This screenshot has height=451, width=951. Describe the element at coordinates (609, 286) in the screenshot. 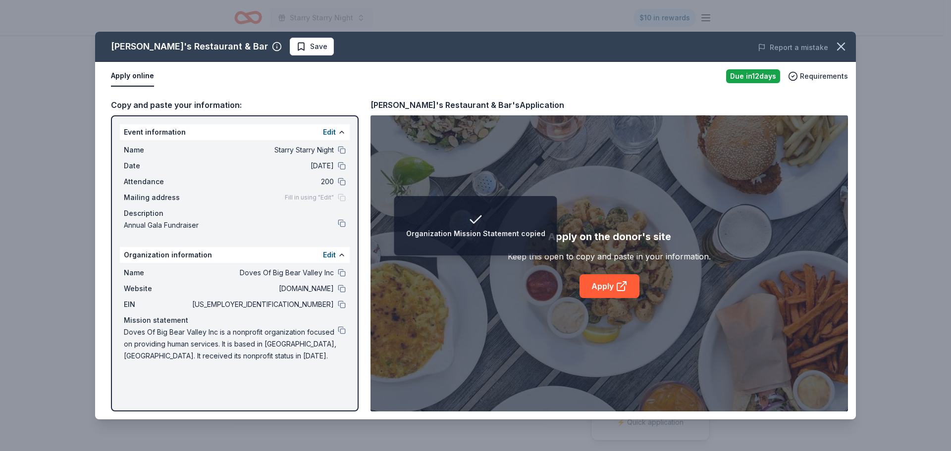

I see `a: Apply` at that location.